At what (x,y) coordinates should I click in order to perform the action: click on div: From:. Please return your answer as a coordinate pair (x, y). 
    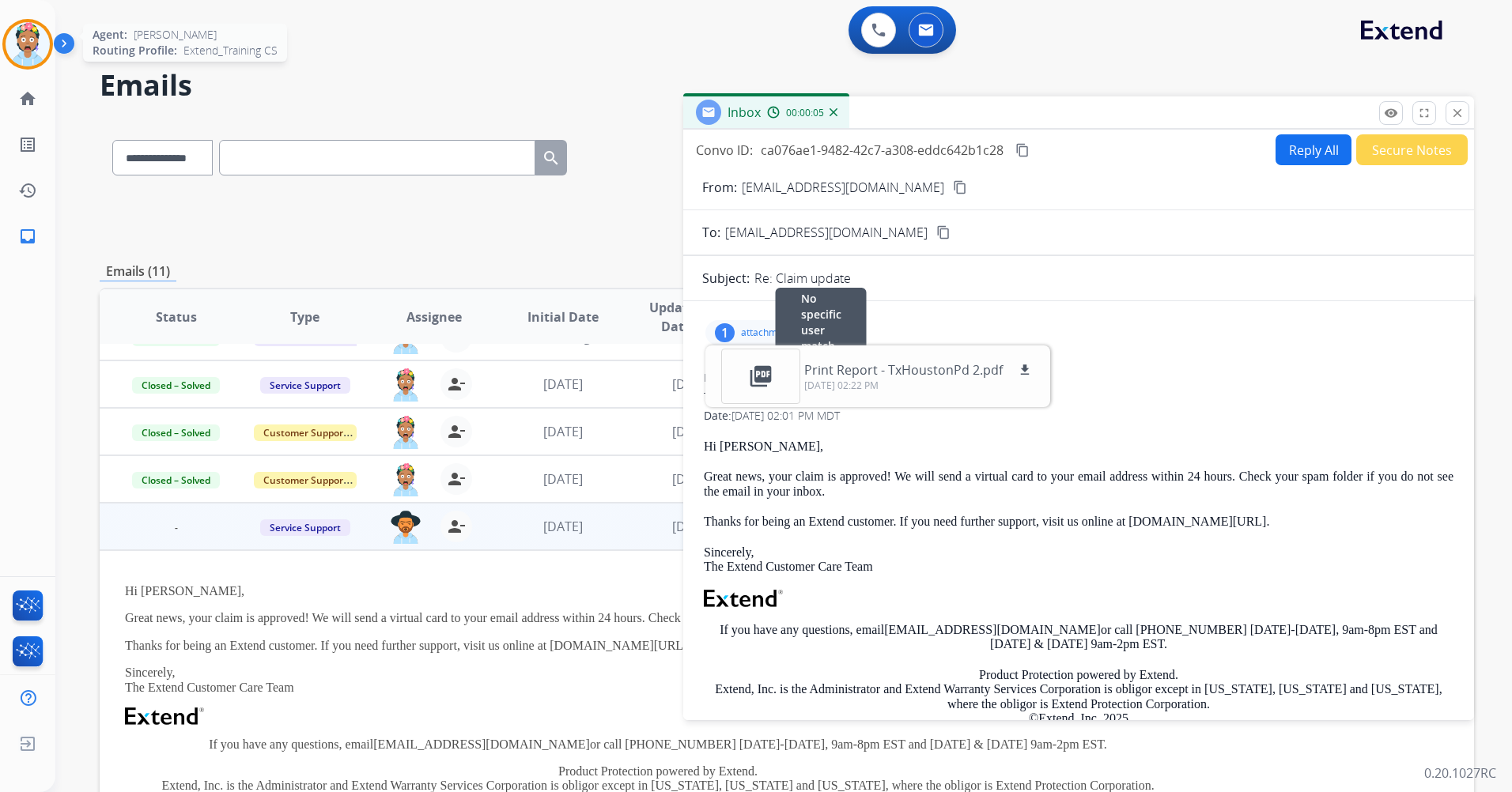
    Looking at the image, I should click on (1079, 378).